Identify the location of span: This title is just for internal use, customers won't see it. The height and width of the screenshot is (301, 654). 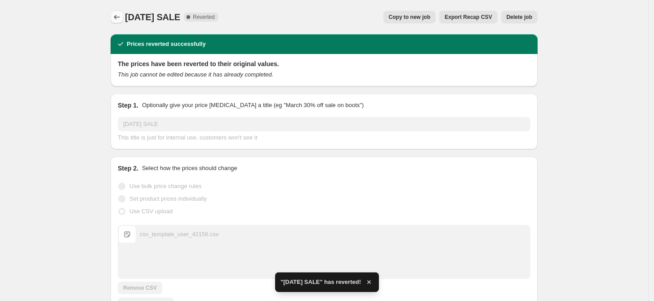
(187, 137).